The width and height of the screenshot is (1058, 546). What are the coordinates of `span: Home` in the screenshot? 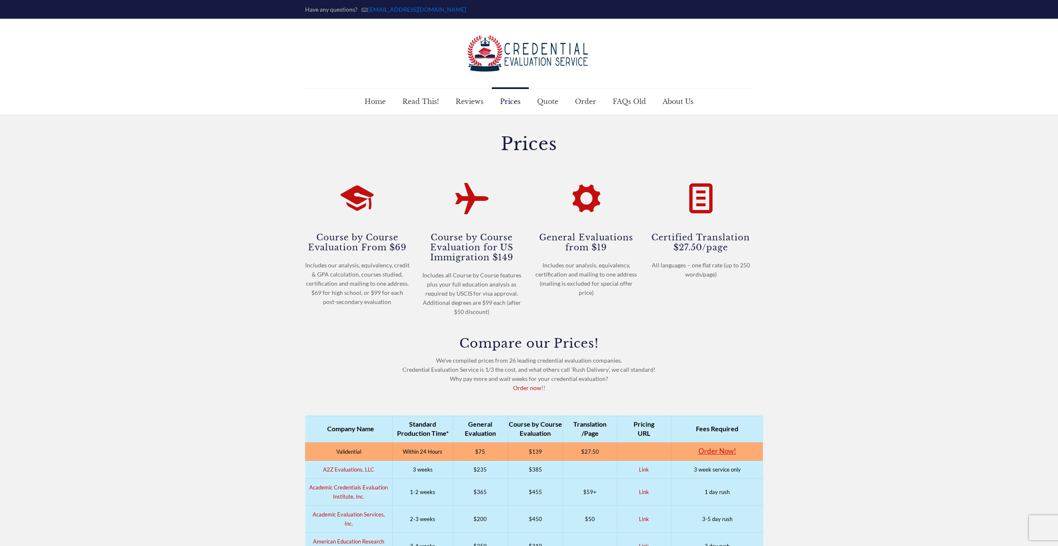 It's located at (375, 101).